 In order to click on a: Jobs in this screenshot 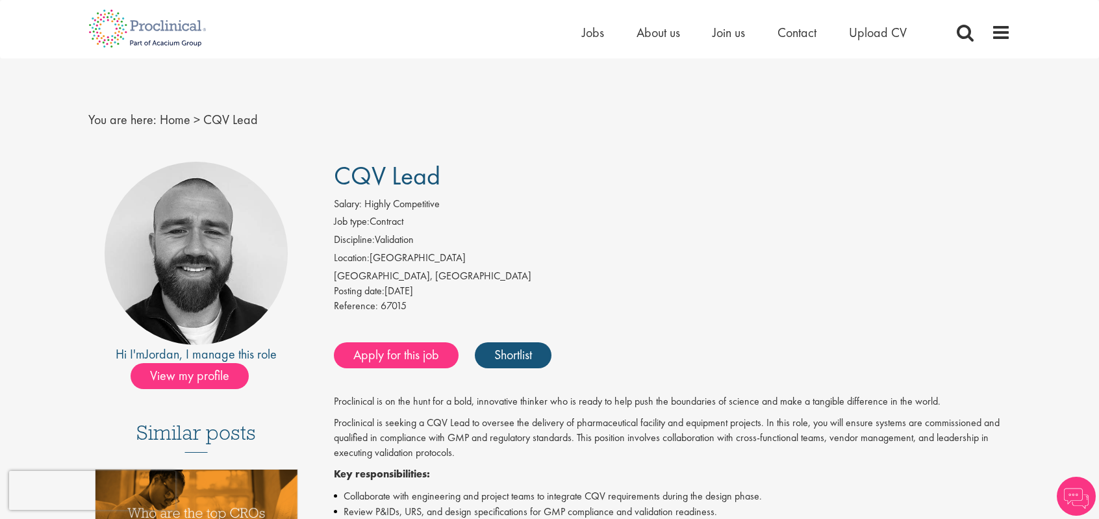, I will do `click(593, 32)`.